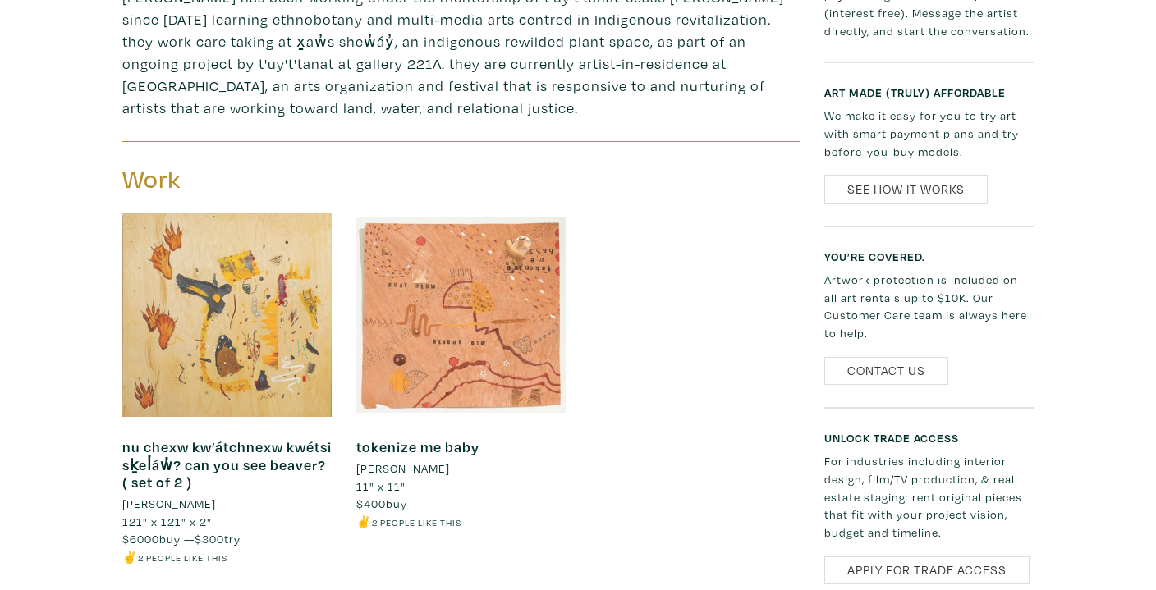 This screenshot has width=1156, height=590. Describe the element at coordinates (886, 371) in the screenshot. I see `a: Contact Us` at that location.